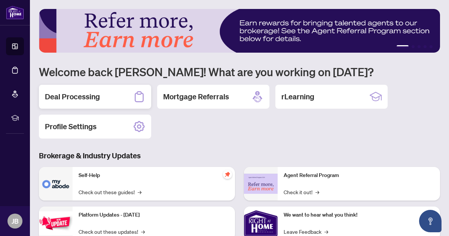  What do you see at coordinates (15, 221) in the screenshot?
I see `span: JB` at bounding box center [15, 221].